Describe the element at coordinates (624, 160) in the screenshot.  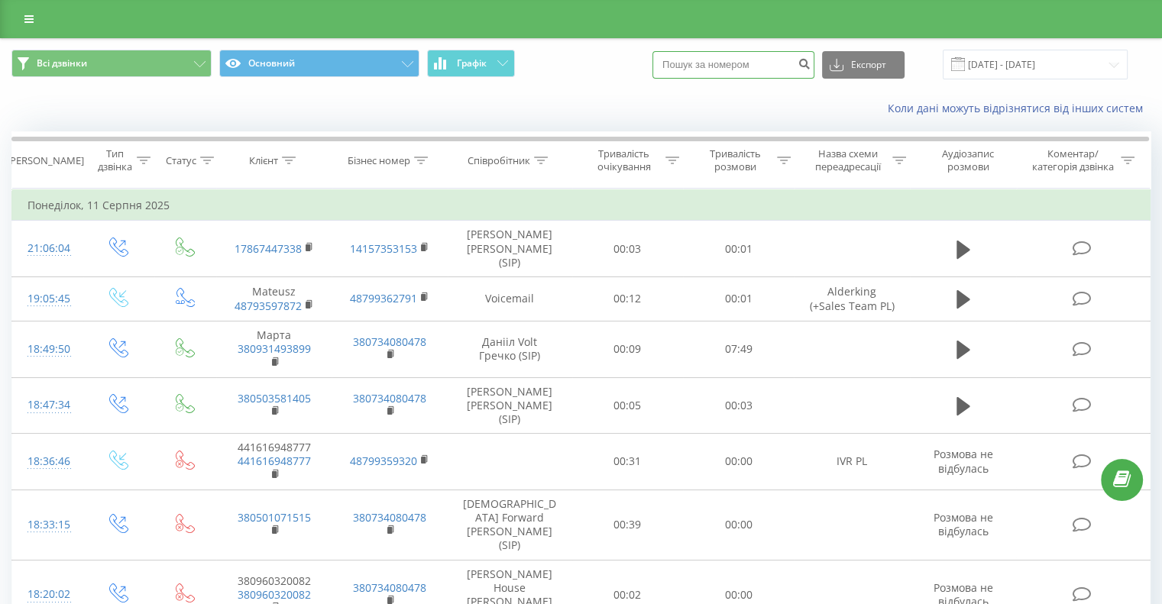
I see `div: Тривалість очікування` at that location.